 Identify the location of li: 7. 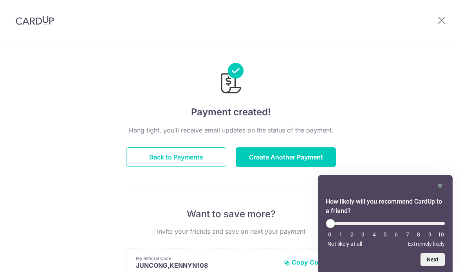
(407, 235).